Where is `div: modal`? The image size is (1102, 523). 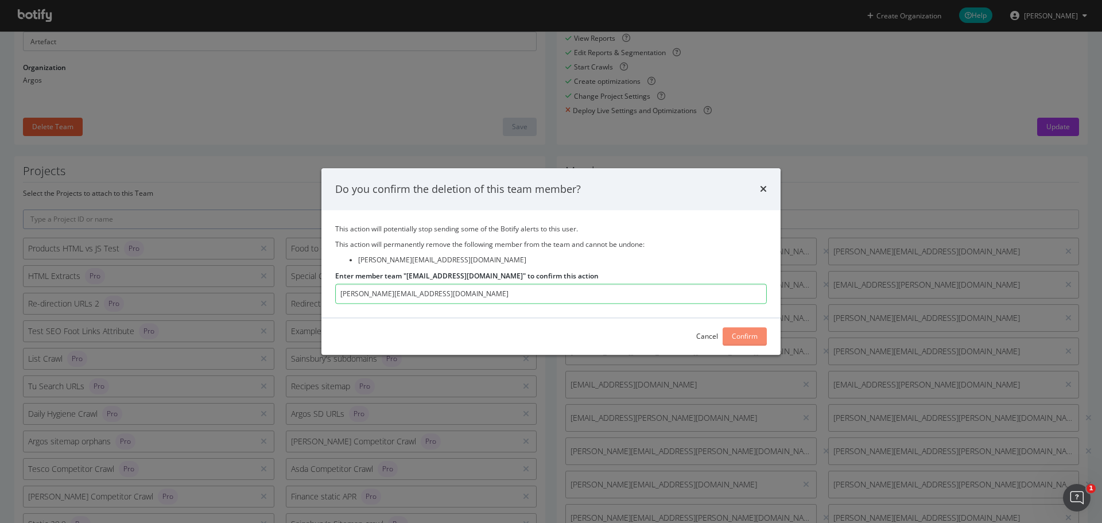 div: modal is located at coordinates (551, 261).